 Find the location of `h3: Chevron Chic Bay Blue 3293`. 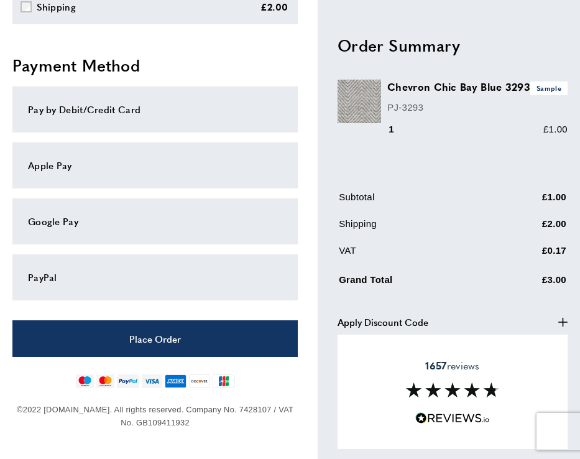

h3: Chevron Chic Bay Blue 3293 is located at coordinates (478, 87).